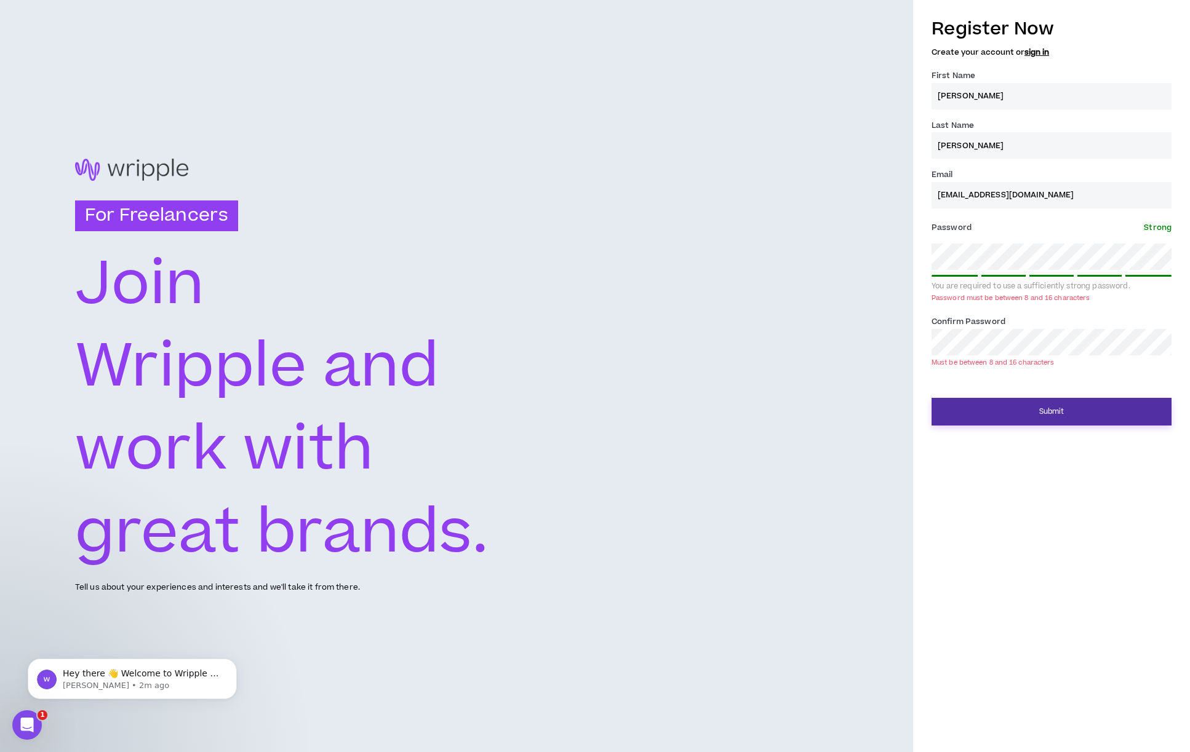  What do you see at coordinates (968, 322) in the screenshot?
I see `label: Confirm Password` at bounding box center [968, 322].